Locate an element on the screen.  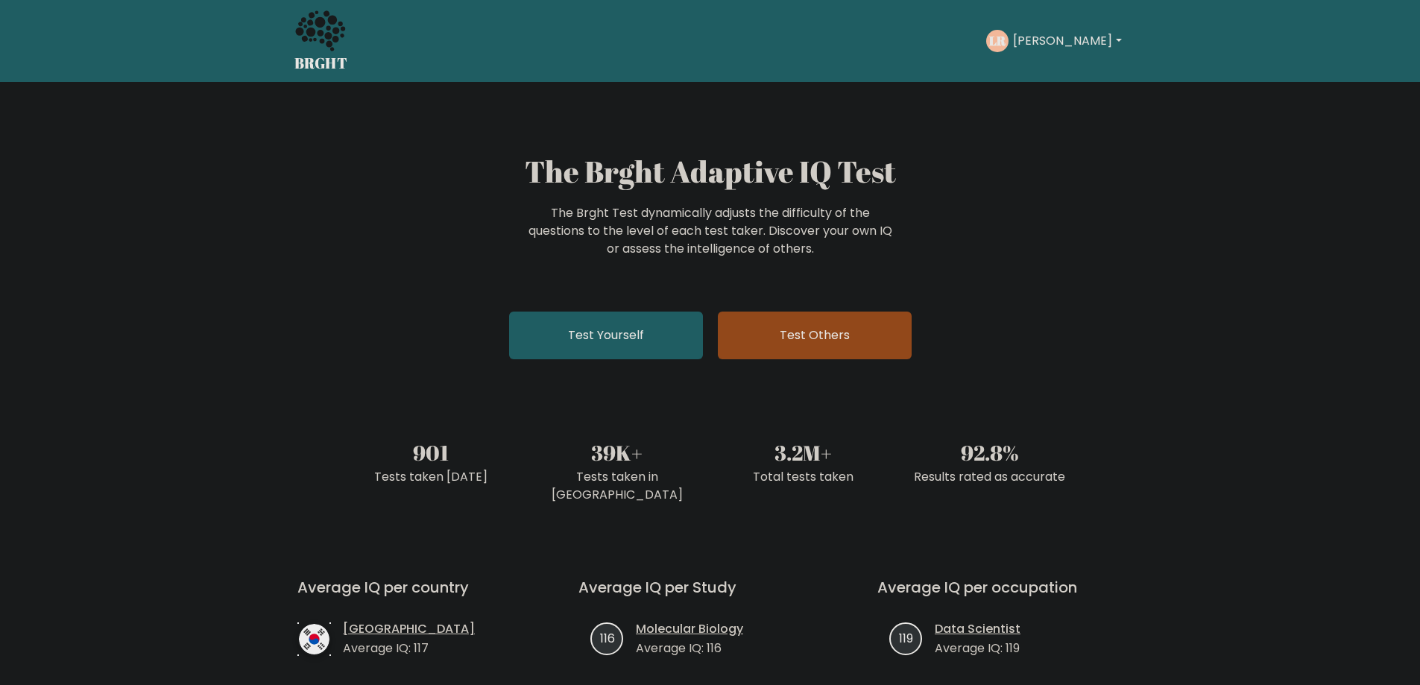
div: Results rated as accurate is located at coordinates (990, 477).